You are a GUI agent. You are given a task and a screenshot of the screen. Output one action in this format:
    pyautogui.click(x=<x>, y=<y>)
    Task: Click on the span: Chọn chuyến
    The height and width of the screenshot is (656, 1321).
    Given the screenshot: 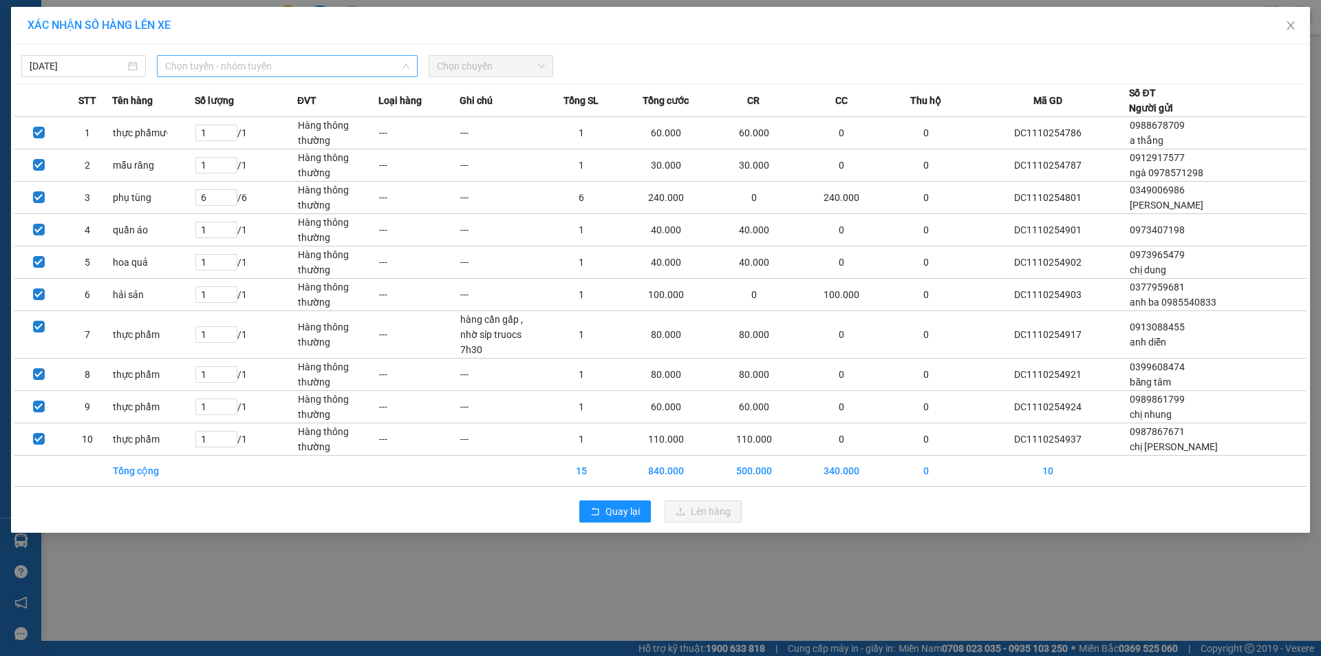 What is the action you would take?
    pyautogui.click(x=490, y=66)
    